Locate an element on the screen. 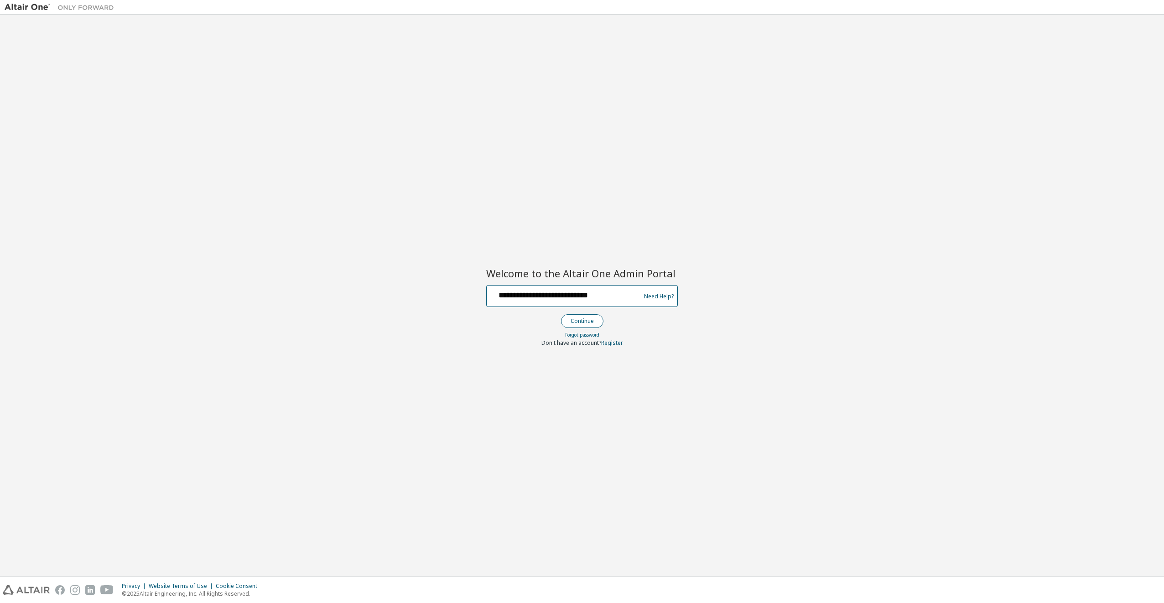  img: Altair One is located at coordinates (62, 7).